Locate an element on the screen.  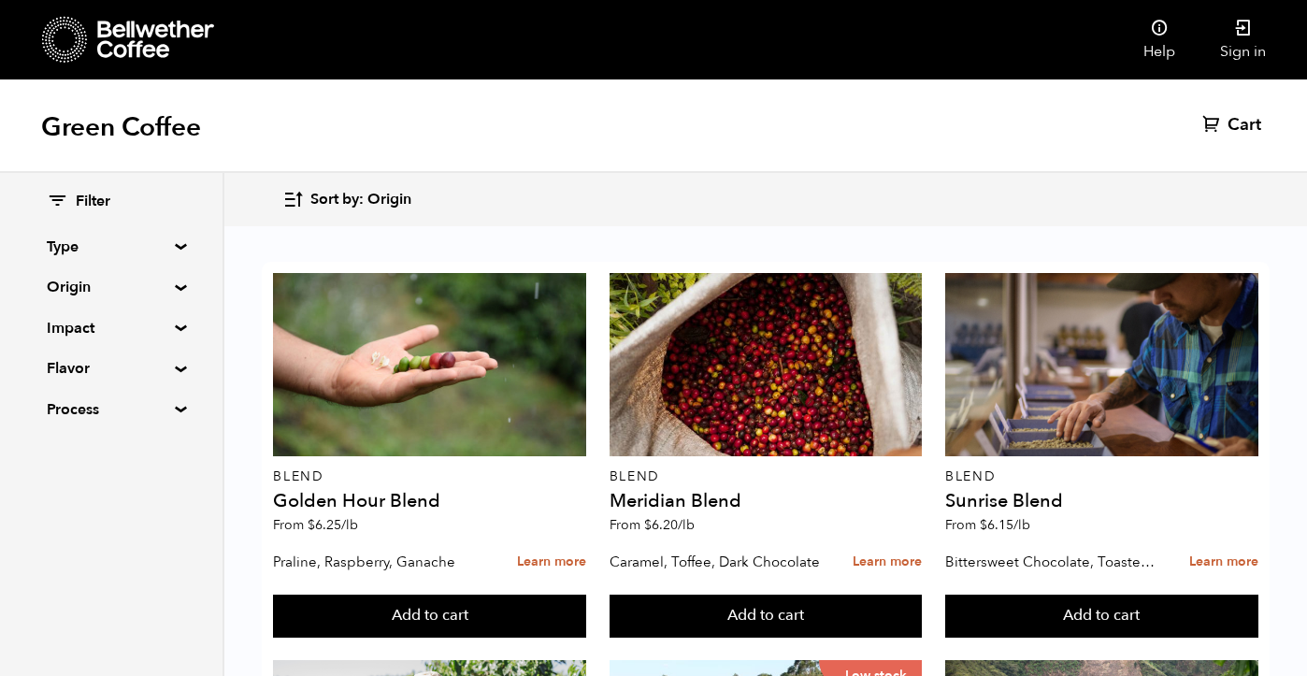
bdi: 6.15 is located at coordinates (1005, 524).